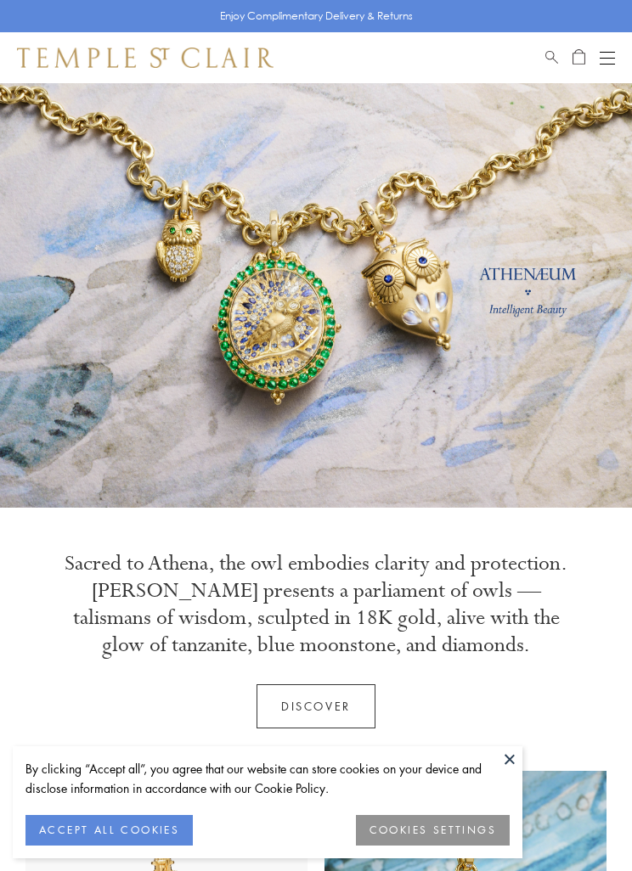  Describe the element at coordinates (268, 779) in the screenshot. I see `div: By clicking “Accept all”, you agree that our website can store cookies on your device and disclos...` at that location.